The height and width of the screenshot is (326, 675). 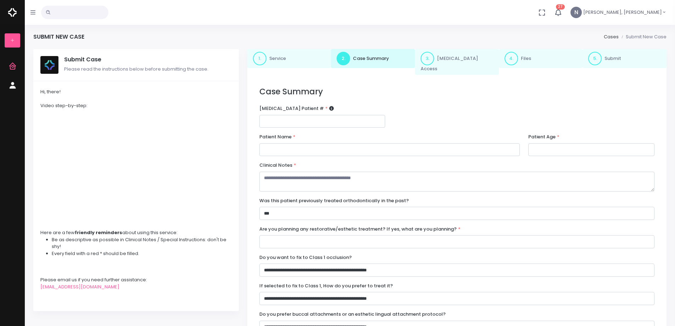 What do you see at coordinates (561, 7) in the screenshot?
I see `span: 27` at bounding box center [561, 7].